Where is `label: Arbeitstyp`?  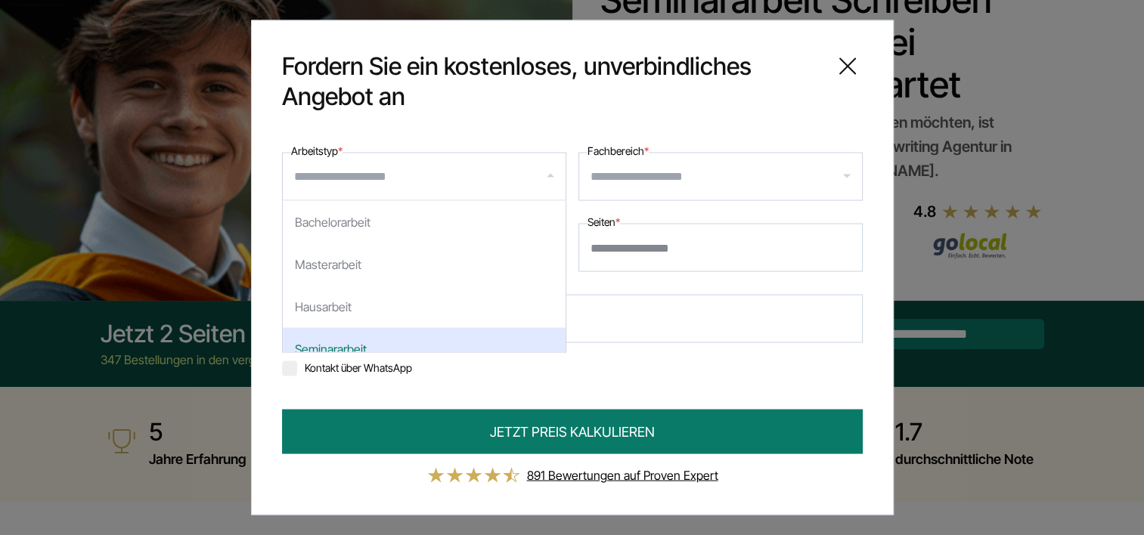
label: Arbeitstyp is located at coordinates (317, 151).